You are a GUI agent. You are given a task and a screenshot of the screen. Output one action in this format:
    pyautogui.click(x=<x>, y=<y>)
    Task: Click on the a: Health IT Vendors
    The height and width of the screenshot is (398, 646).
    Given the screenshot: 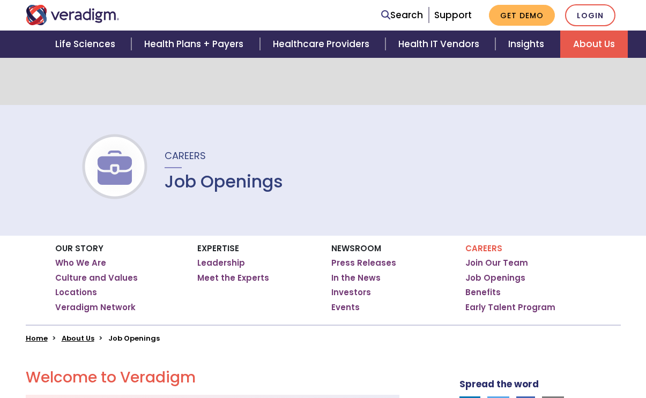 What is the action you would take?
    pyautogui.click(x=440, y=44)
    